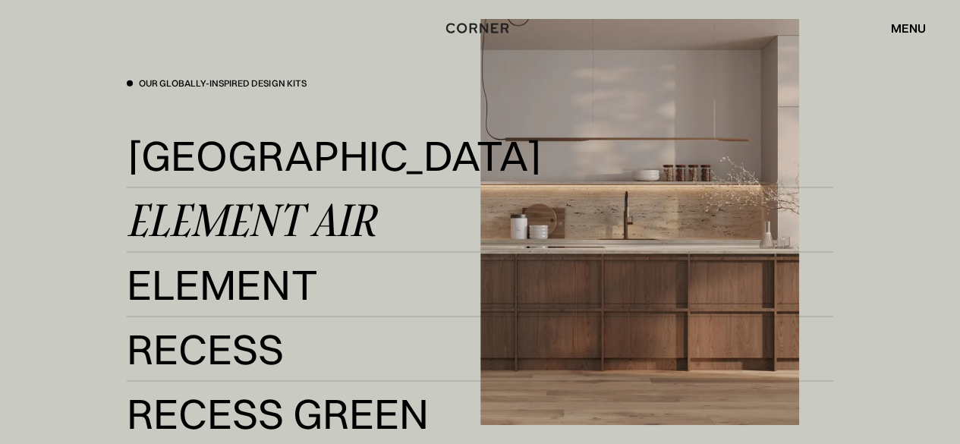 This screenshot has width=960, height=444. I want to click on div: Our globally-inspired design kits, so click(222, 83).